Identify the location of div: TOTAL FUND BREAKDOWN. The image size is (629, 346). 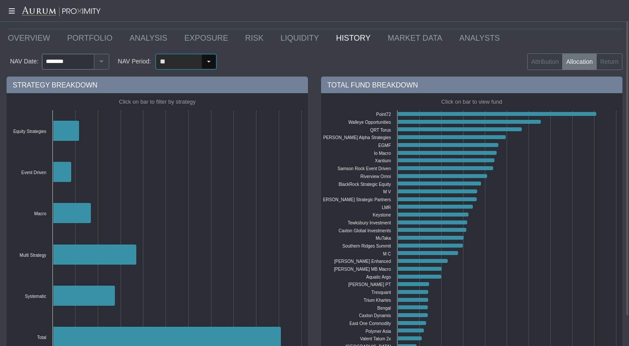
(472, 85).